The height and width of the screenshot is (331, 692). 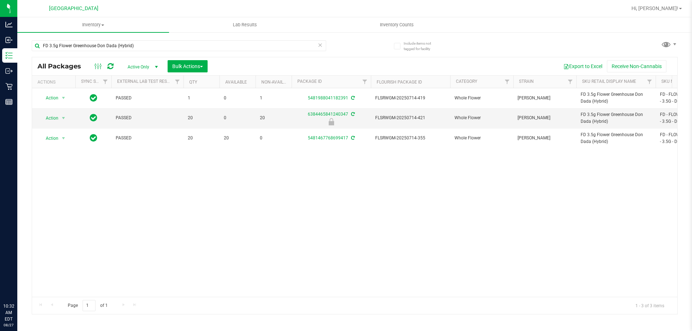 What do you see at coordinates (410, 138) in the screenshot?
I see `span: FLSRWGM-20250714-355` at bounding box center [410, 138].